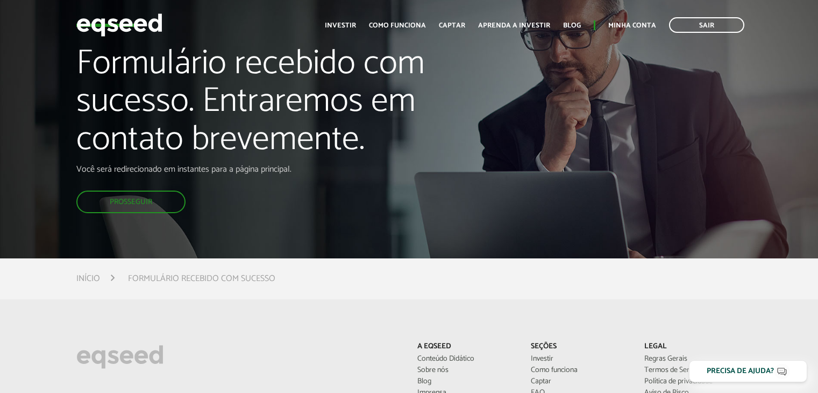 This screenshot has height=393, width=818. Describe the element at coordinates (466, 370) in the screenshot. I see `a: Sobre nós` at that location.